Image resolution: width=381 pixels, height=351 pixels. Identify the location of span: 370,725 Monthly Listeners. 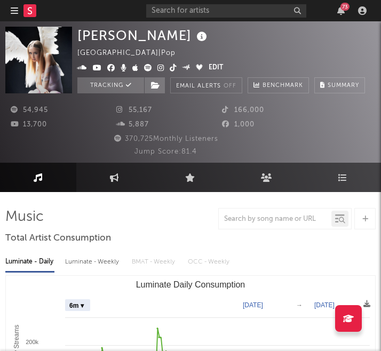
(166, 139).